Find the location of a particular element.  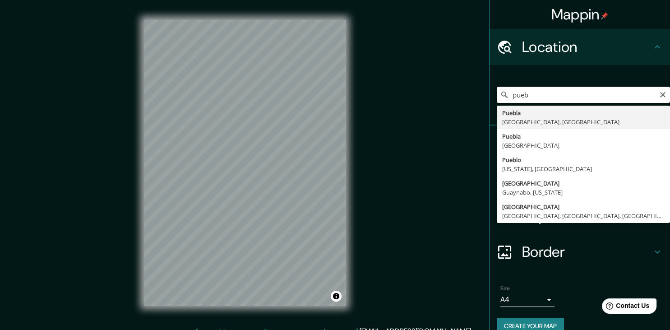

h4: Border is located at coordinates (587, 252).